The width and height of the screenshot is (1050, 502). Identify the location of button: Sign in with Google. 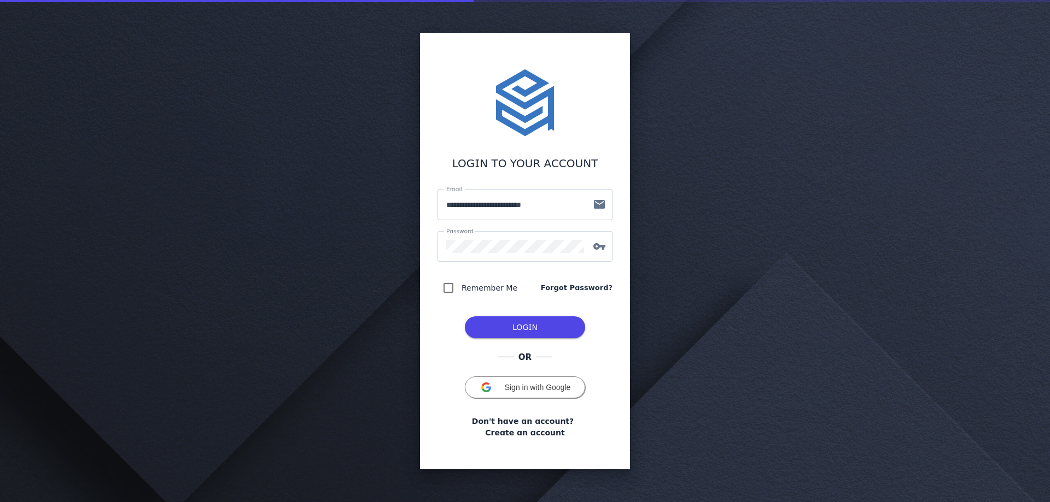
(525, 388).